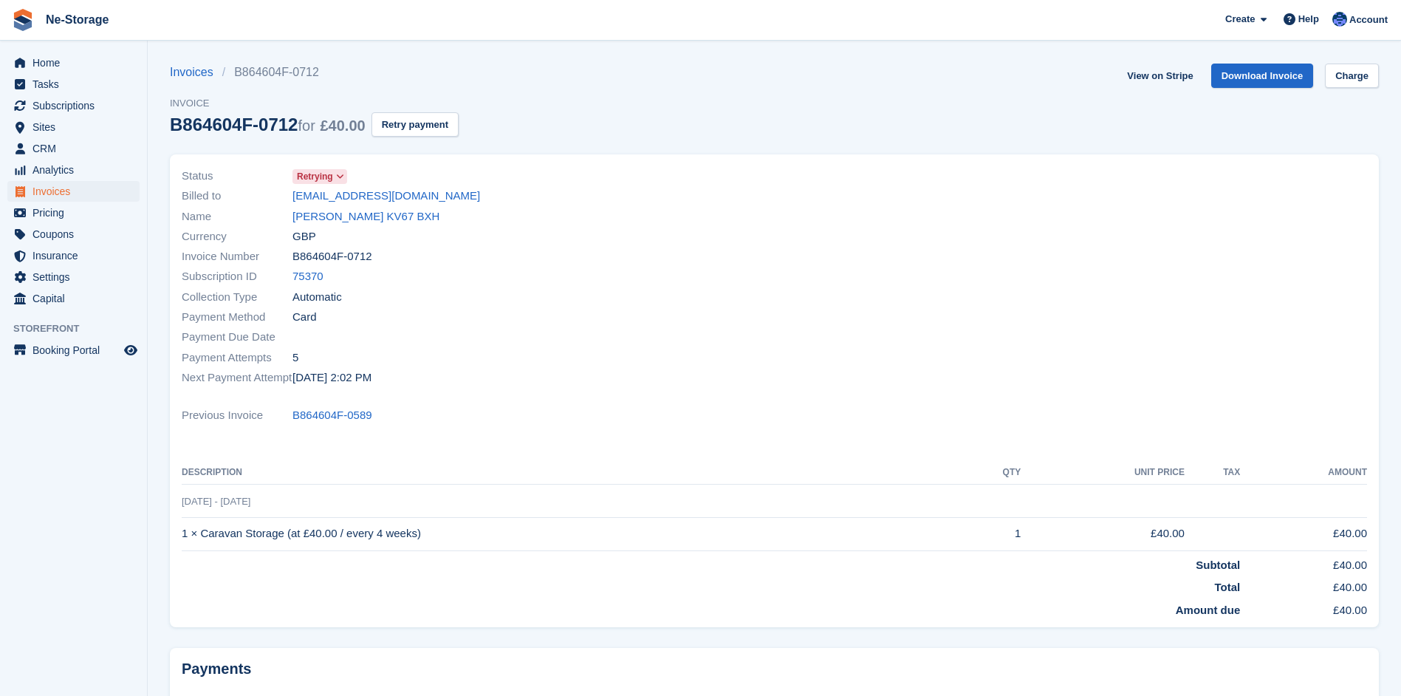 The image size is (1401, 696). What do you see at coordinates (1262, 75) in the screenshot?
I see `a: Download Invoice` at bounding box center [1262, 75].